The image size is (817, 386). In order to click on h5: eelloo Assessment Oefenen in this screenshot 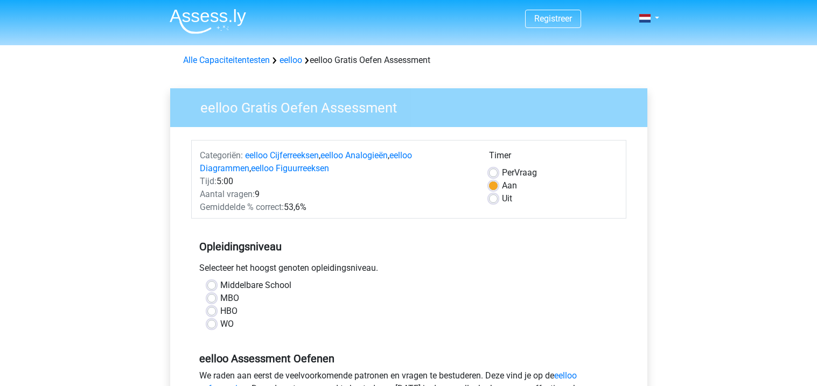, I will do `click(409, 359)`.